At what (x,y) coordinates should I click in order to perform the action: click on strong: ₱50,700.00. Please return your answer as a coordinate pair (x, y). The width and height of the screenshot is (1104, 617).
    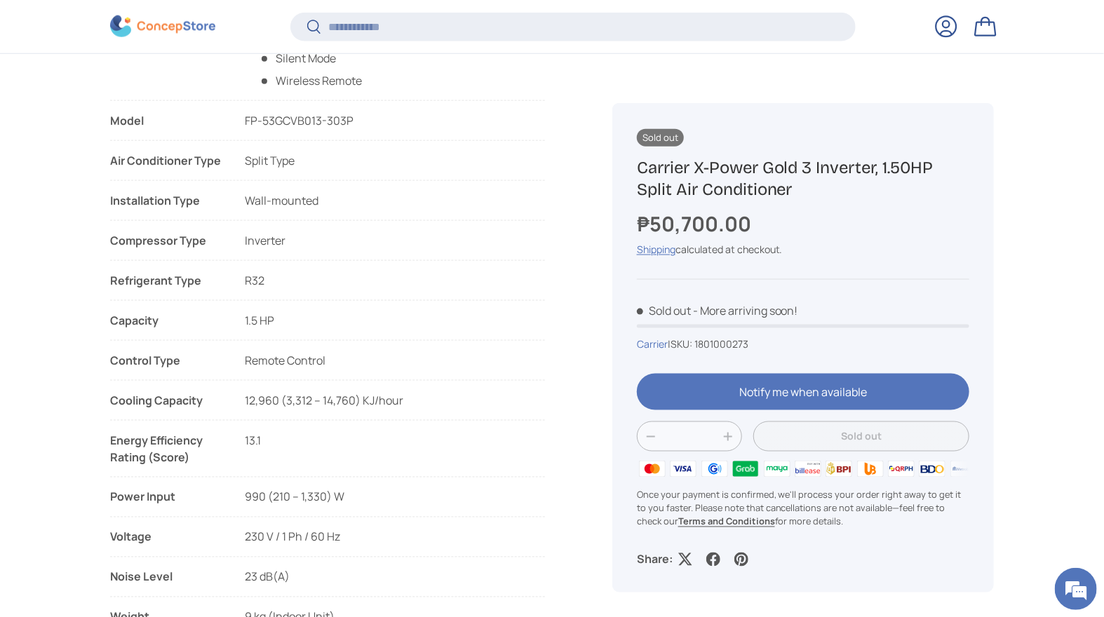
    Looking at the image, I should click on (696, 223).